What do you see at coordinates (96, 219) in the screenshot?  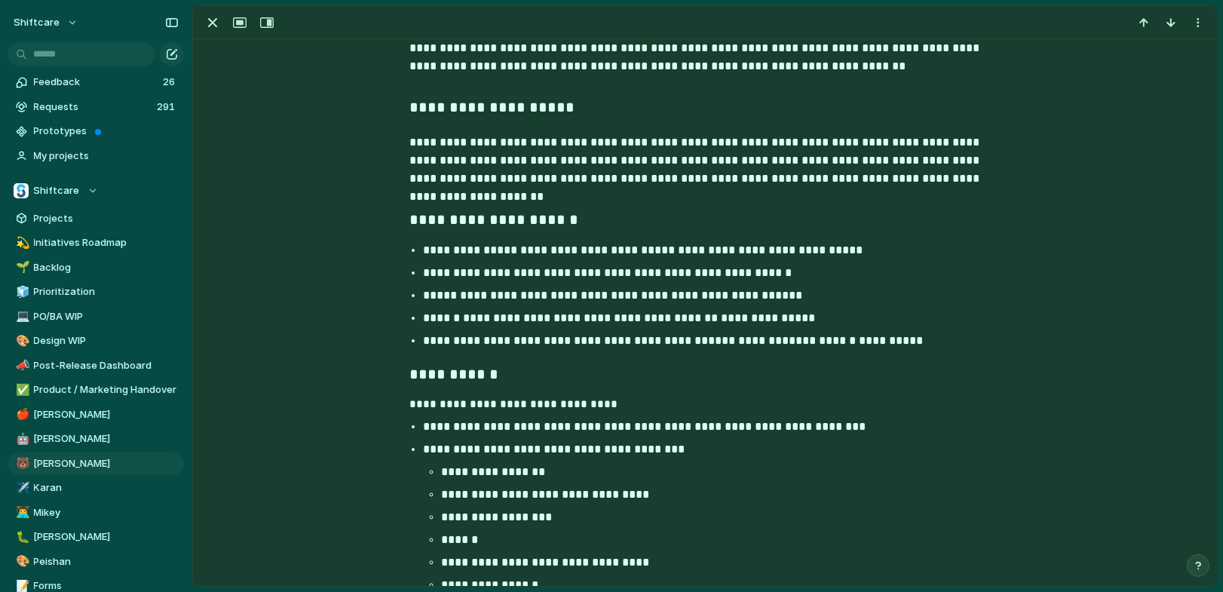 I see `a: Projects` at bounding box center [96, 219].